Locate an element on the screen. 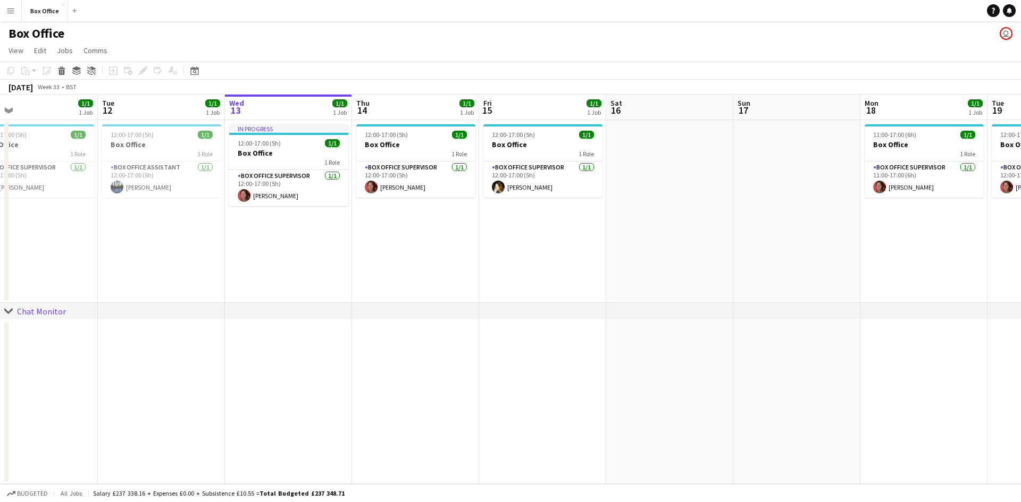 Image resolution: width=1021 pixels, height=502 pixels. span: Comms is located at coordinates (95, 51).